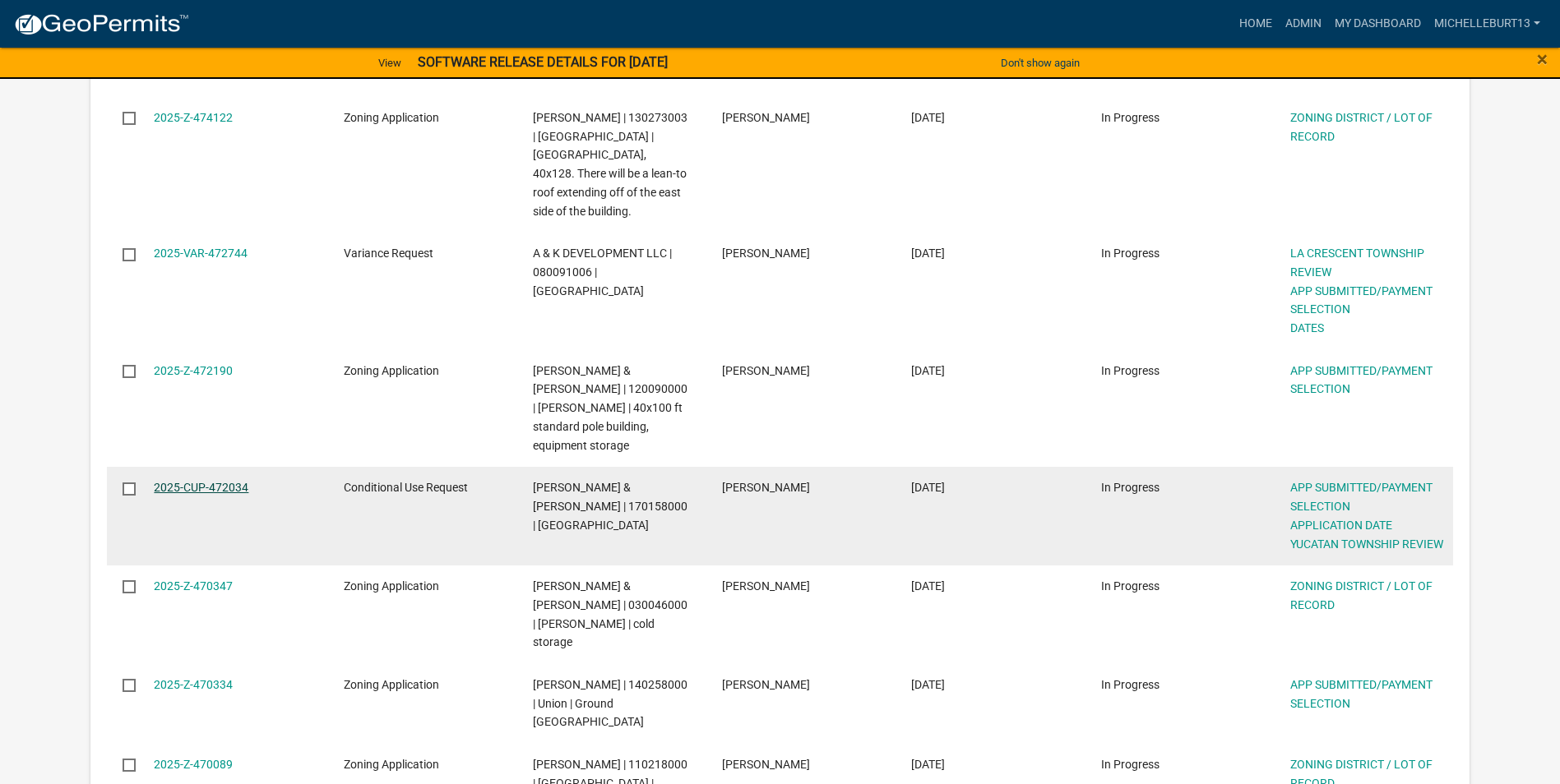 The width and height of the screenshot is (1560, 784). I want to click on button: Don't show again, so click(1040, 63).